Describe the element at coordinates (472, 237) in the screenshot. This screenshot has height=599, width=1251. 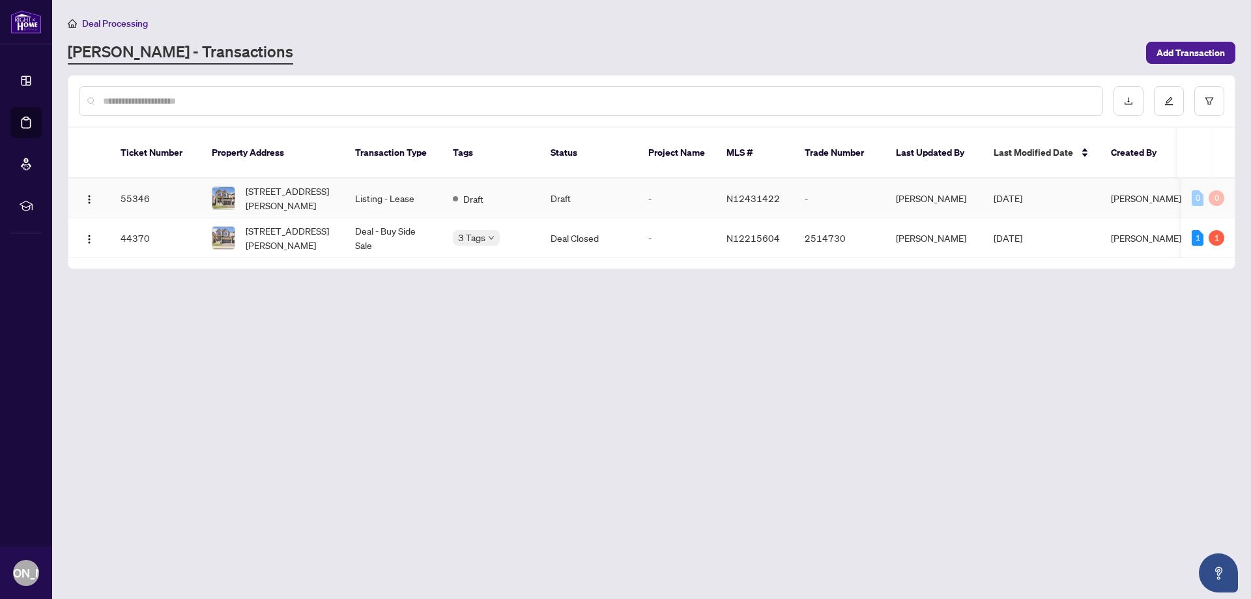
I see `span: 3 Tags` at that location.